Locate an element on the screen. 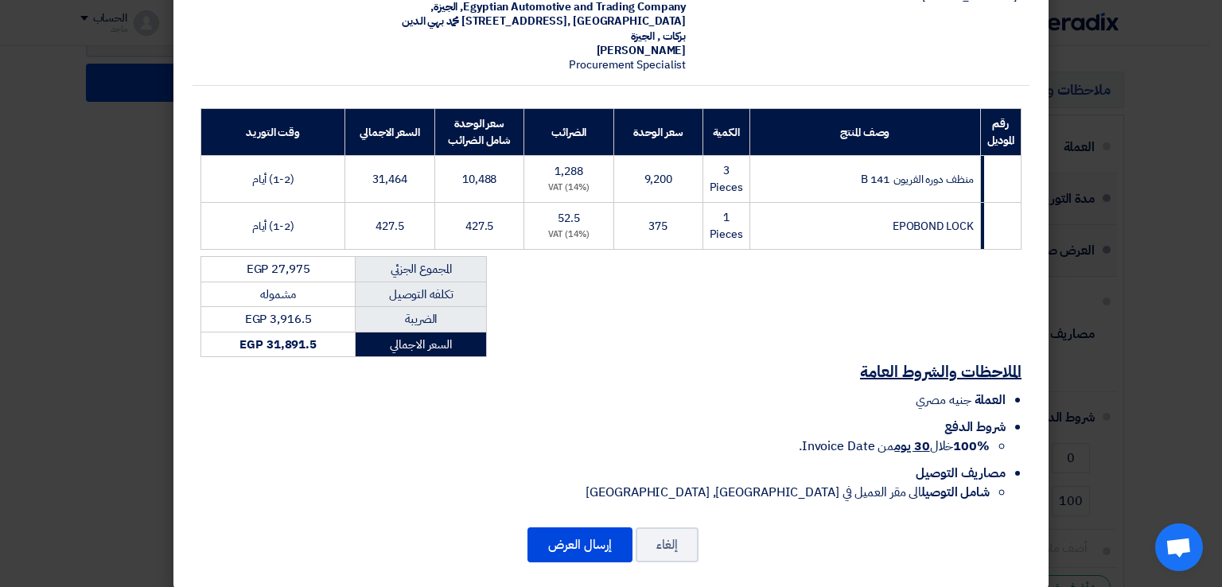  td: السعر الاجمالي is located at coordinates (421, 344).